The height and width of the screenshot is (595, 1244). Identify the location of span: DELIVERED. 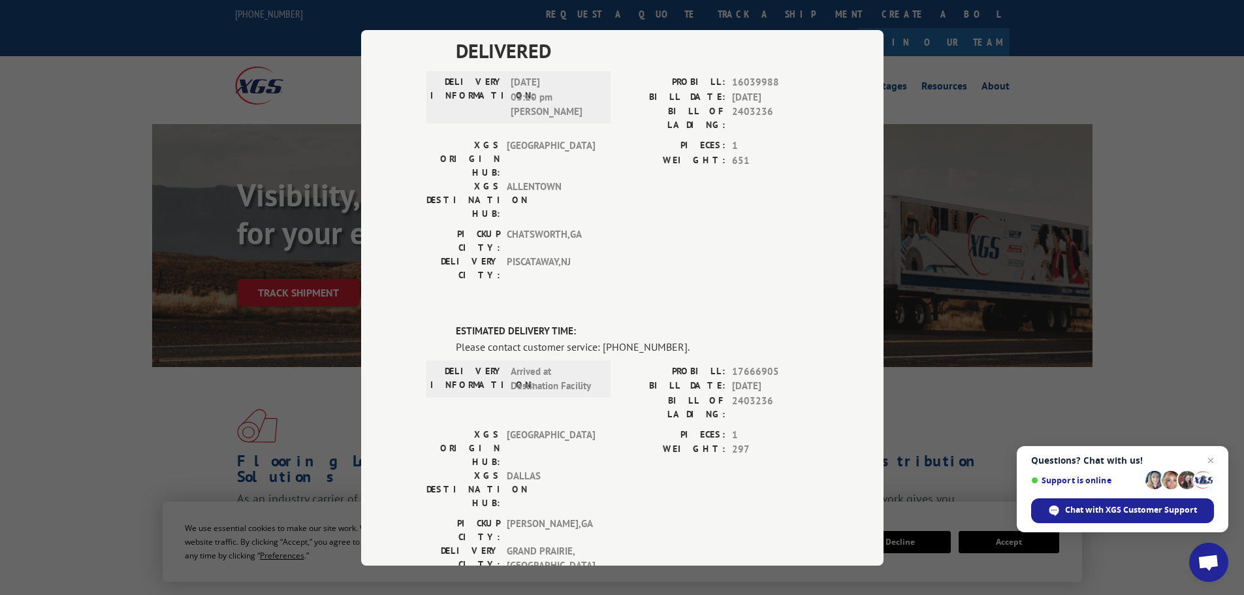
(637, 50).